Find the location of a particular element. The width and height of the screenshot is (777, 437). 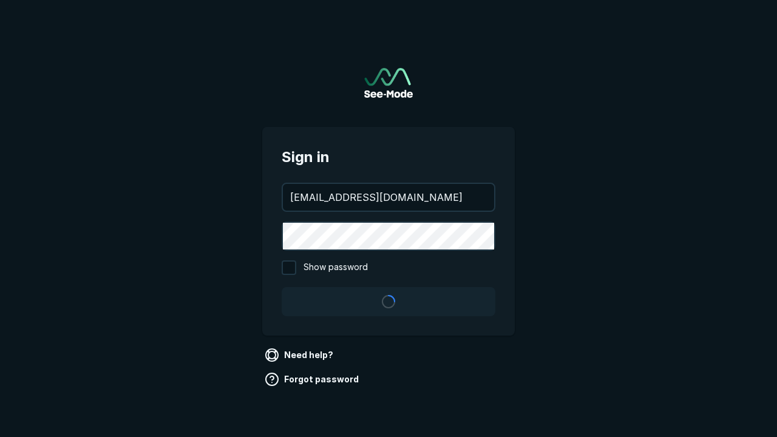

span: Show password is located at coordinates (336, 268).